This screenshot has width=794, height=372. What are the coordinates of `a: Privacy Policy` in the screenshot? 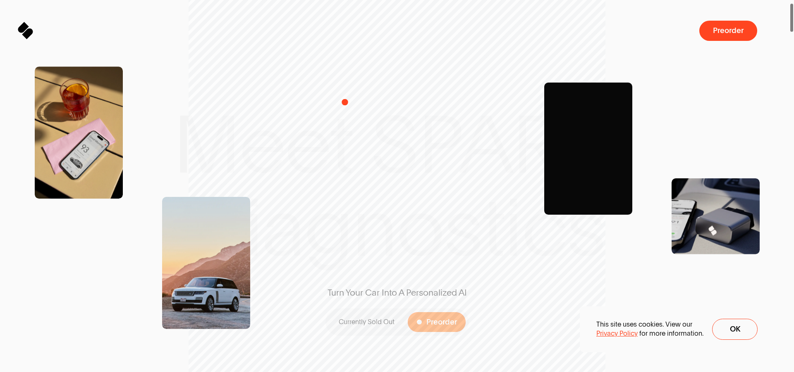 It's located at (617, 334).